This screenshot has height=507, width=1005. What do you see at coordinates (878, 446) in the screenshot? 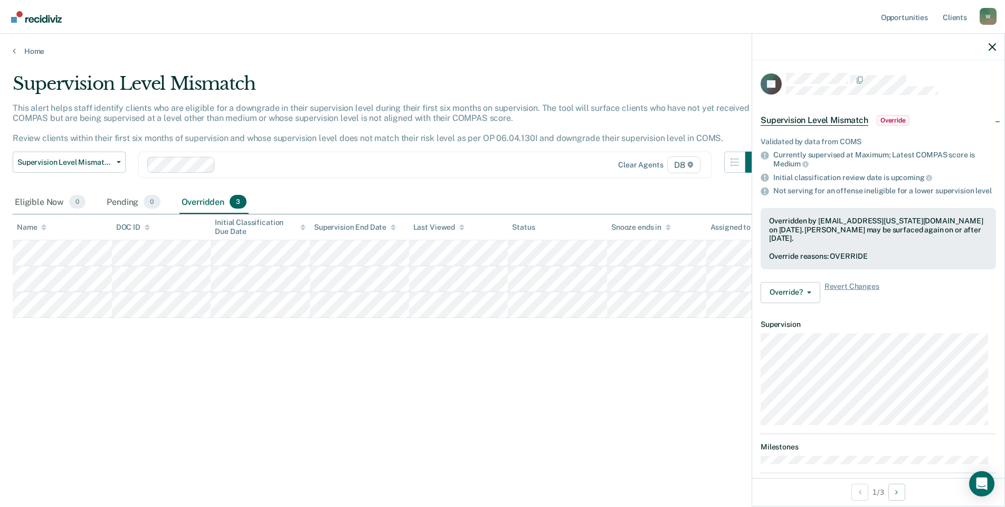
I see `dt: Milestones` at bounding box center [878, 446].